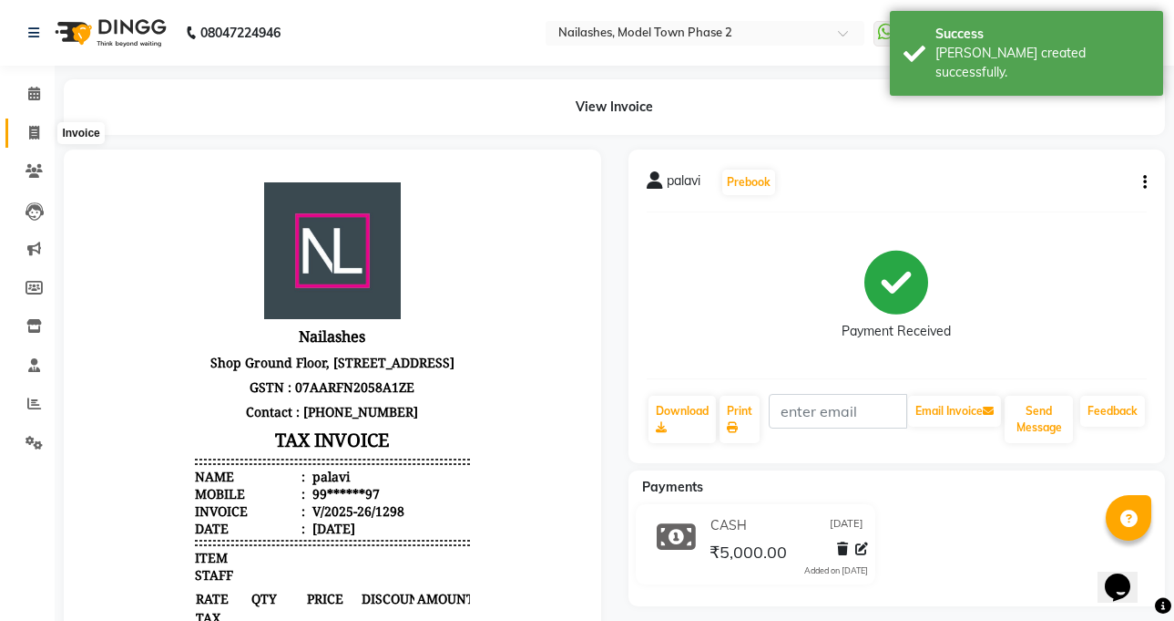 Image resolution: width=1174 pixels, height=621 pixels. I want to click on span: At Rs. 5000 Get Rs. 6000, so click(185, 482).